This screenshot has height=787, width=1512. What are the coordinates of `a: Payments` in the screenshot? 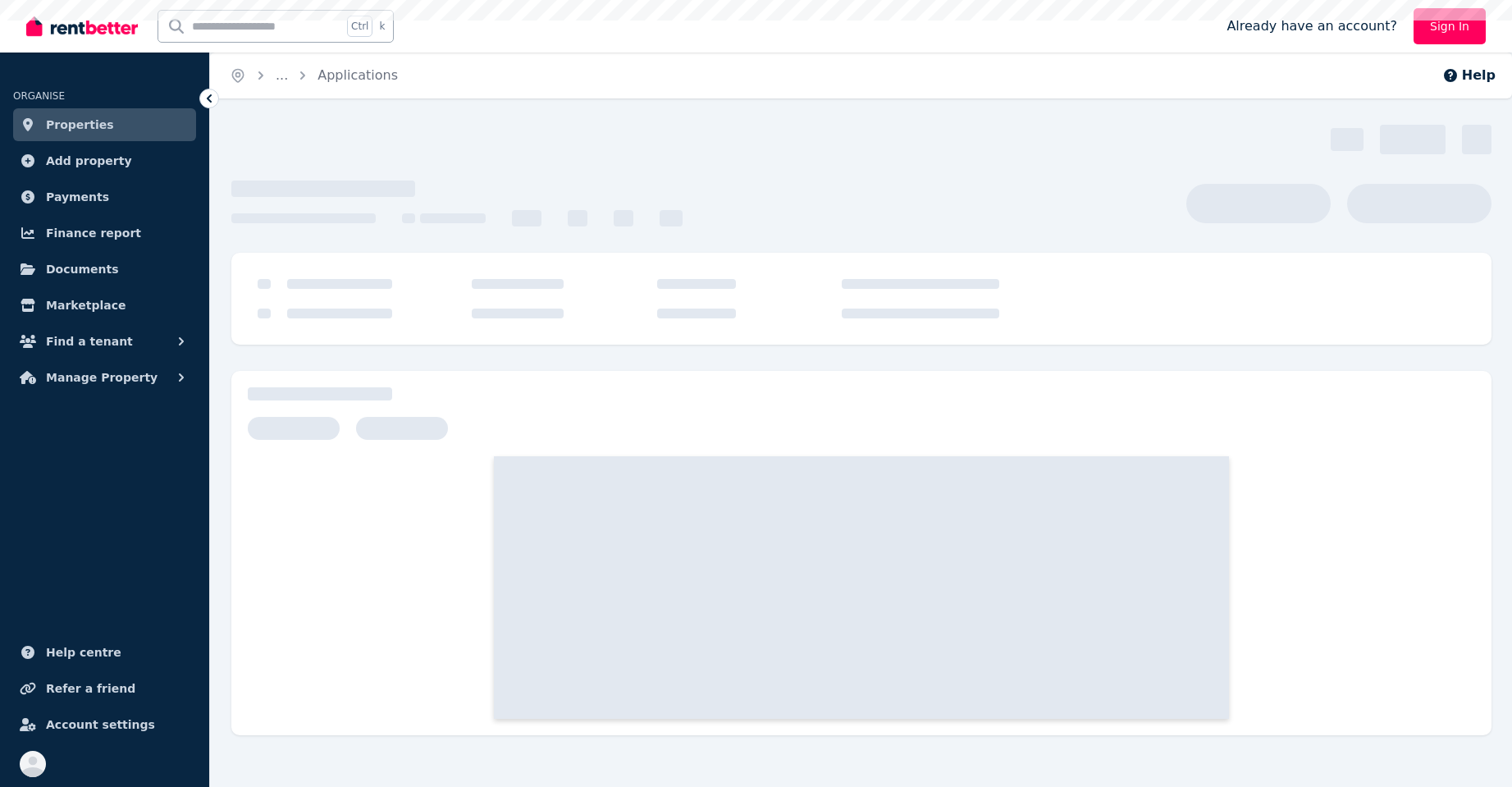 It's located at (104, 197).